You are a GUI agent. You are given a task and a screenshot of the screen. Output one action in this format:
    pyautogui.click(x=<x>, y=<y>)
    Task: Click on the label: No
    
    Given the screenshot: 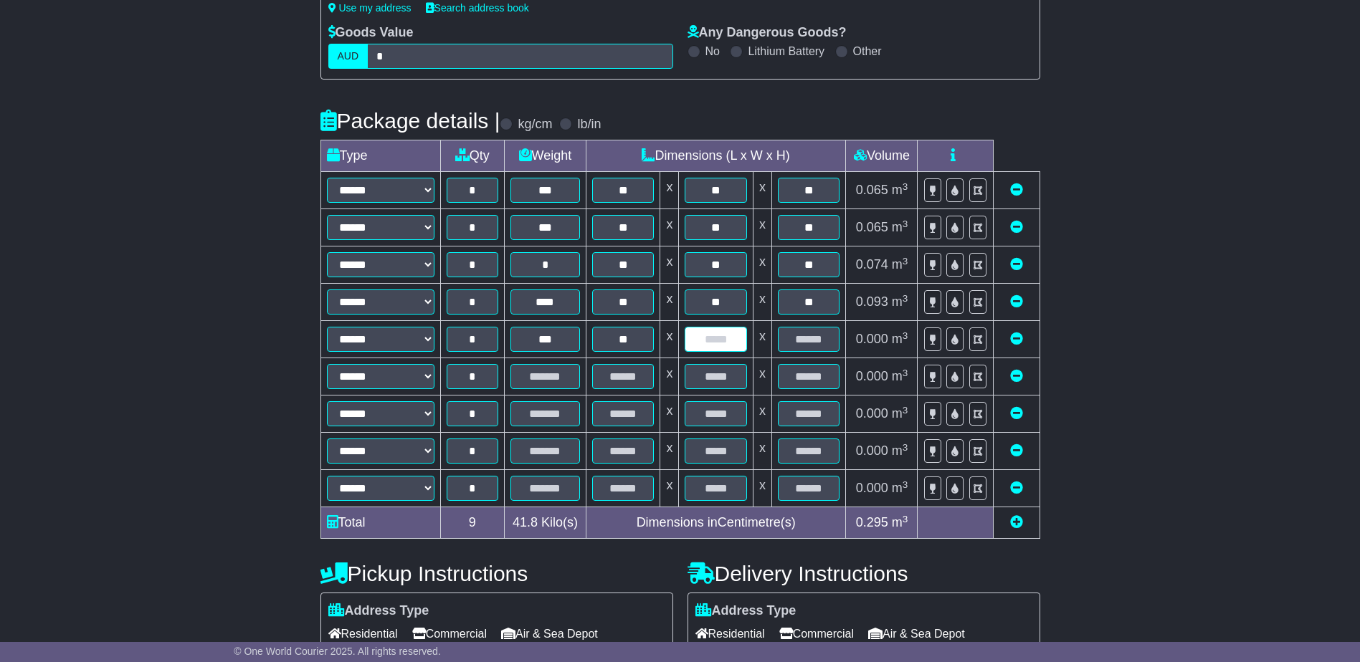 What is the action you would take?
    pyautogui.click(x=712, y=51)
    